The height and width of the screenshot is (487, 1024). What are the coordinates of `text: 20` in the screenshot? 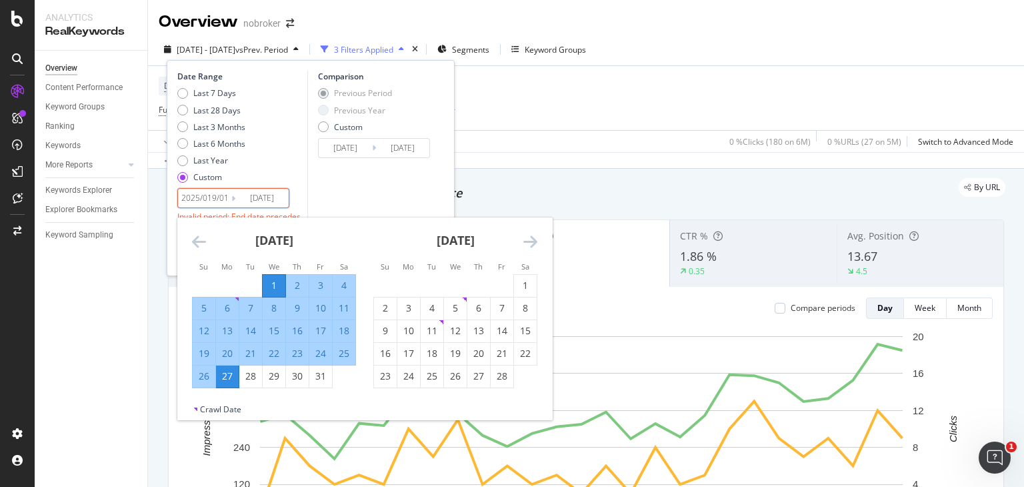 It's located at (918, 336).